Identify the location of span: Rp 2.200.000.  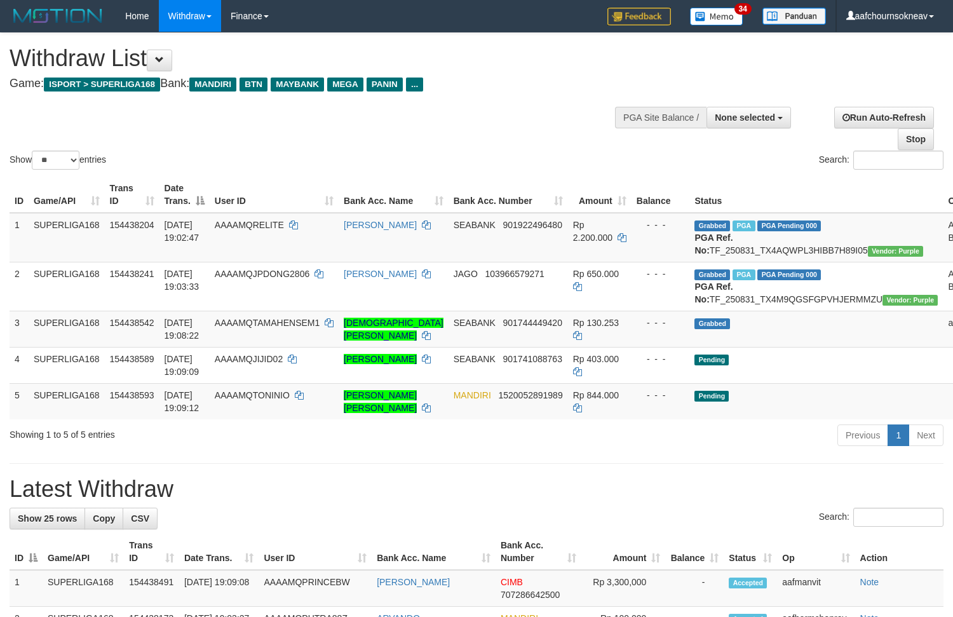
(593, 231).